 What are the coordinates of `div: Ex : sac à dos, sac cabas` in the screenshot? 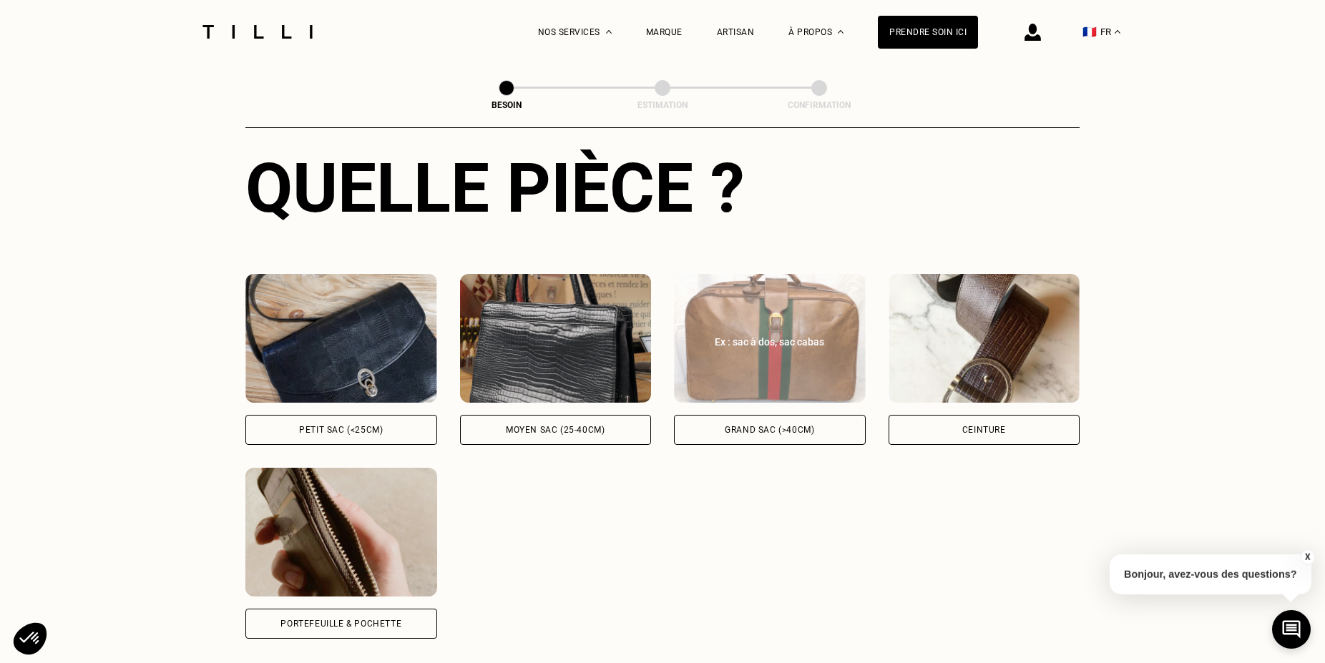 It's located at (770, 342).